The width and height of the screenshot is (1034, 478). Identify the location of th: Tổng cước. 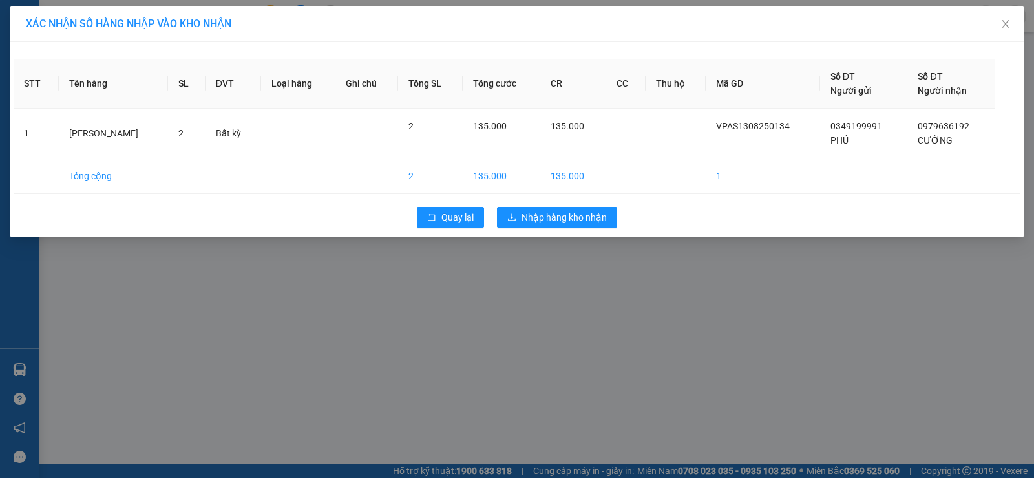
(501, 83).